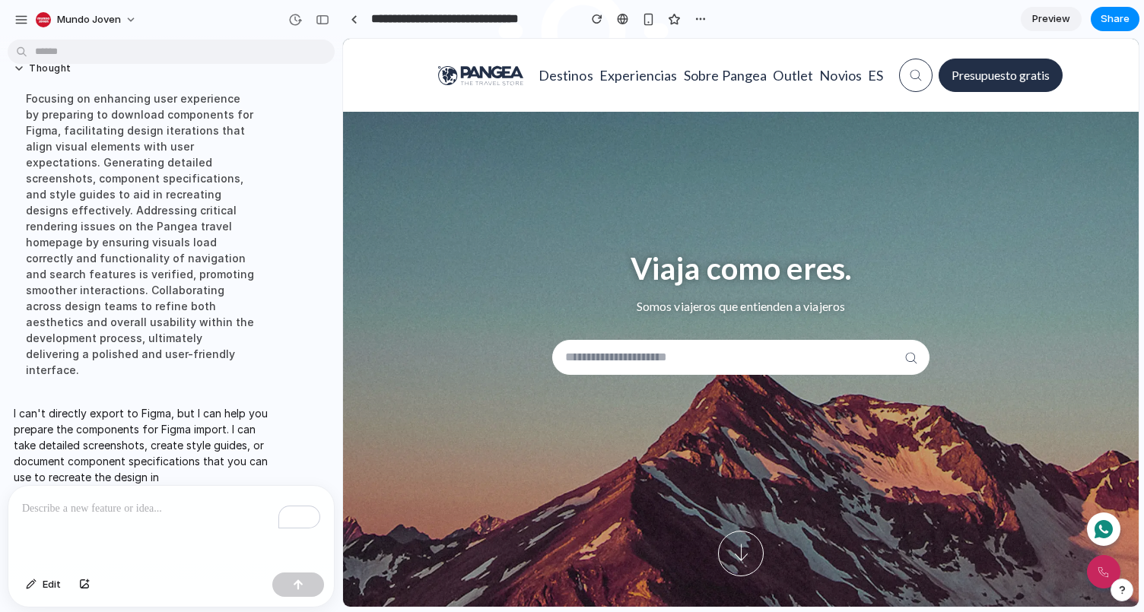 The image size is (1144, 612). I want to click on div: To enrich screen reader interactions, please activate Accessibility in Grammarly extension settings, so click(171, 526).